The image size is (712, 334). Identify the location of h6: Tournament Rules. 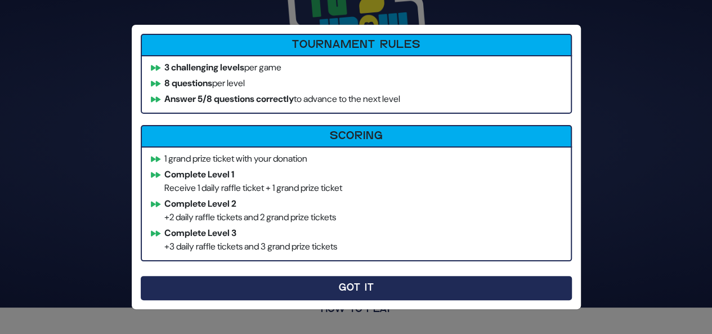
(356, 45).